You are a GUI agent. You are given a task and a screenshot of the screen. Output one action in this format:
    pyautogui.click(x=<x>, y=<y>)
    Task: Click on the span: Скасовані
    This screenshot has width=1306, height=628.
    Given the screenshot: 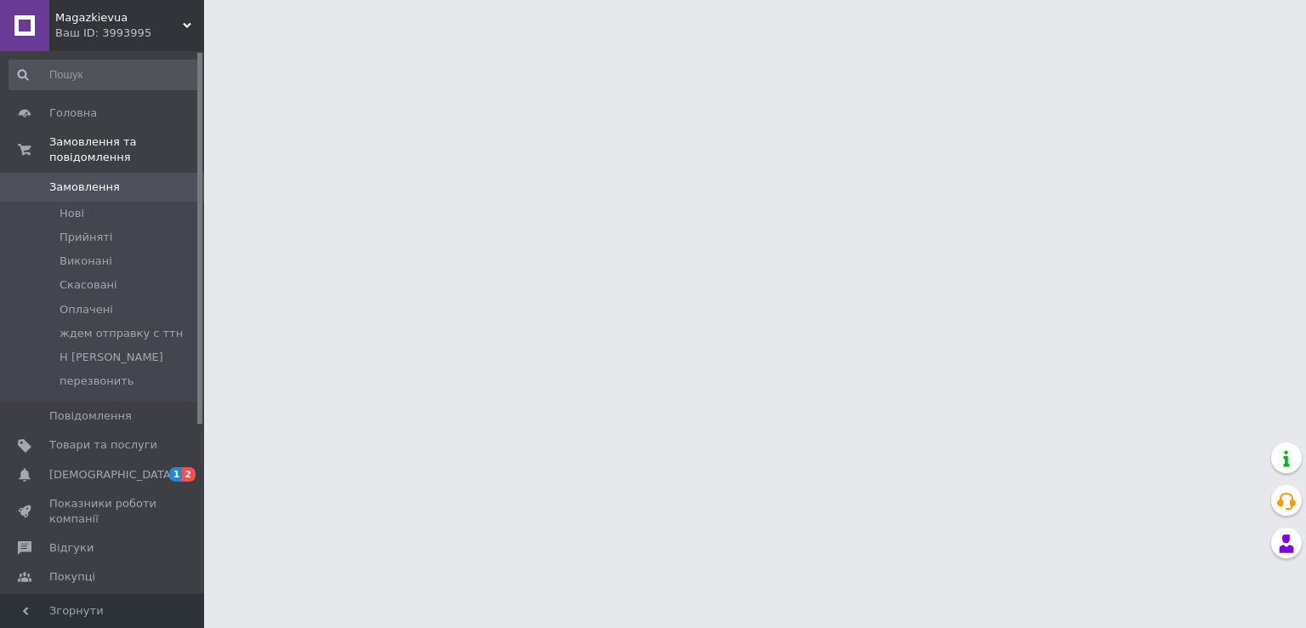 What is the action you would take?
    pyautogui.click(x=88, y=285)
    